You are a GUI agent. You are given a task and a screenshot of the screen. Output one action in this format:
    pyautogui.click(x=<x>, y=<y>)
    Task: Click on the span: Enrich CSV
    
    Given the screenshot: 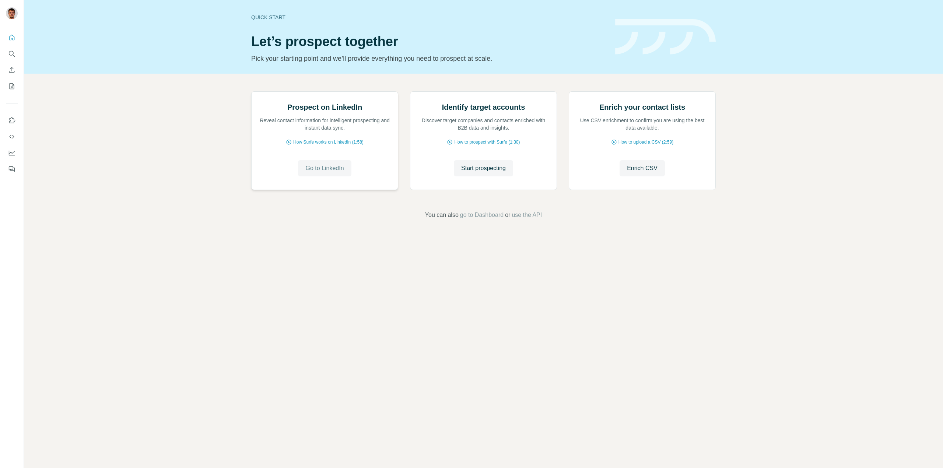 What is the action you would take?
    pyautogui.click(x=642, y=168)
    